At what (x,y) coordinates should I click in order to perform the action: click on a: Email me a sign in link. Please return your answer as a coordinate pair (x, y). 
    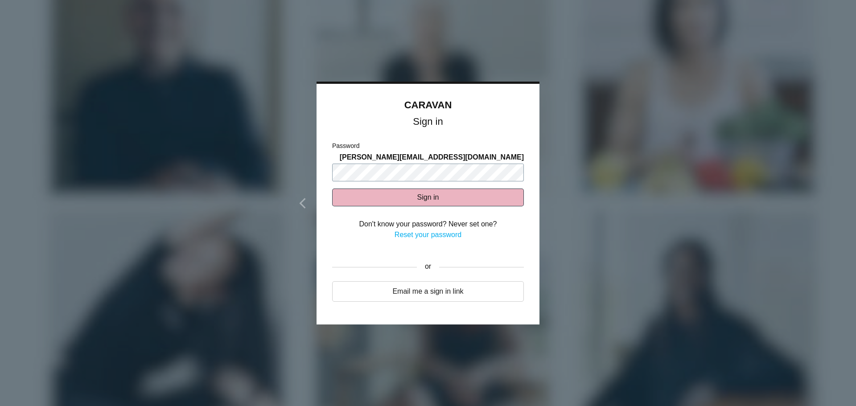
    Looking at the image, I should click on (428, 292).